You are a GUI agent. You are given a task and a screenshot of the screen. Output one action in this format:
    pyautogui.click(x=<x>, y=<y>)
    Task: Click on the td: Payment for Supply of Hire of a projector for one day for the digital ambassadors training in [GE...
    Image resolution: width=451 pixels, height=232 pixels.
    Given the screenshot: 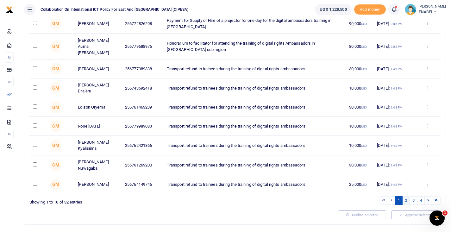 What is the action you would take?
    pyautogui.click(x=254, y=24)
    